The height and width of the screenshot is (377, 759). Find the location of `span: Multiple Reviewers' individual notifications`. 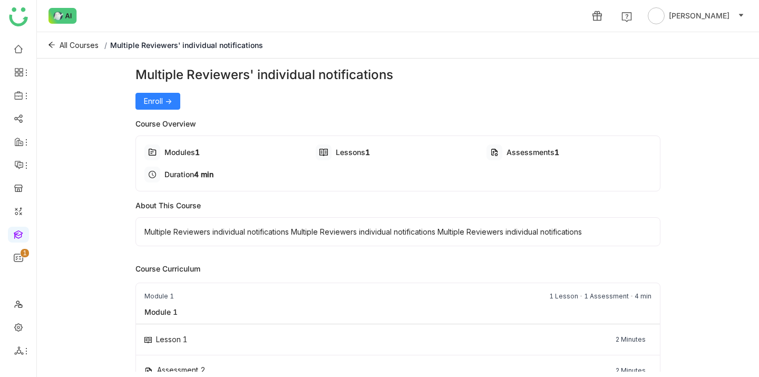

span: Multiple Reviewers' individual notifications is located at coordinates (187, 45).